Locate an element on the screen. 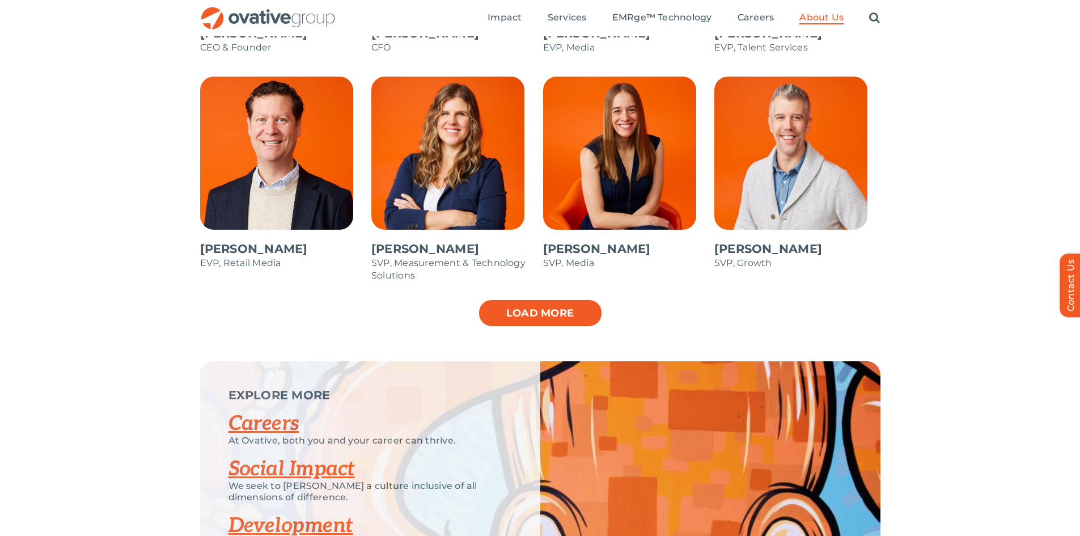 This screenshot has width=1080, height=536. span: Careers is located at coordinates (756, 18).